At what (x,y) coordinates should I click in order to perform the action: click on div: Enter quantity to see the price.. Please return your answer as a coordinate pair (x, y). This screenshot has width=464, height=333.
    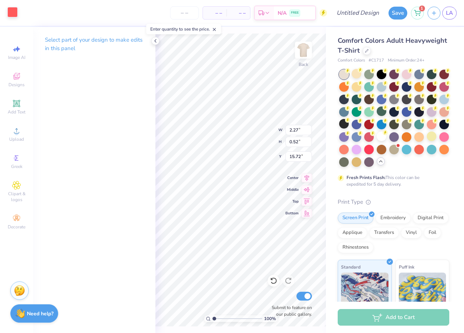
    Looking at the image, I should click on (183, 29).